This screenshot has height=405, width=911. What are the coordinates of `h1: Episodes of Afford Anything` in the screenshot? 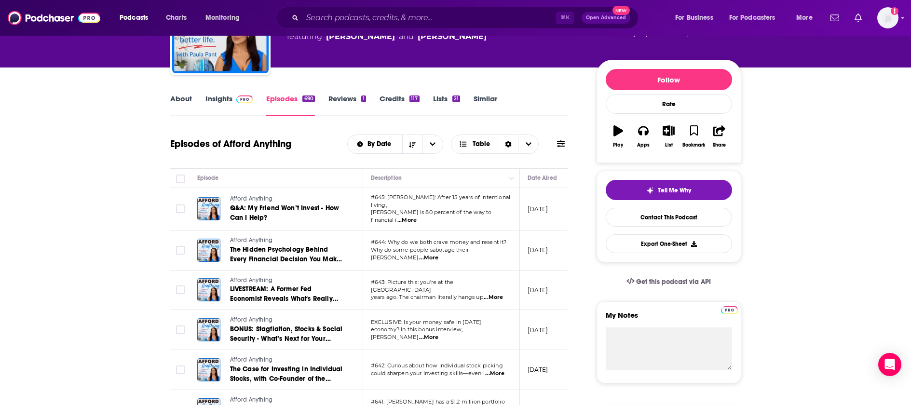 It's located at (230, 144).